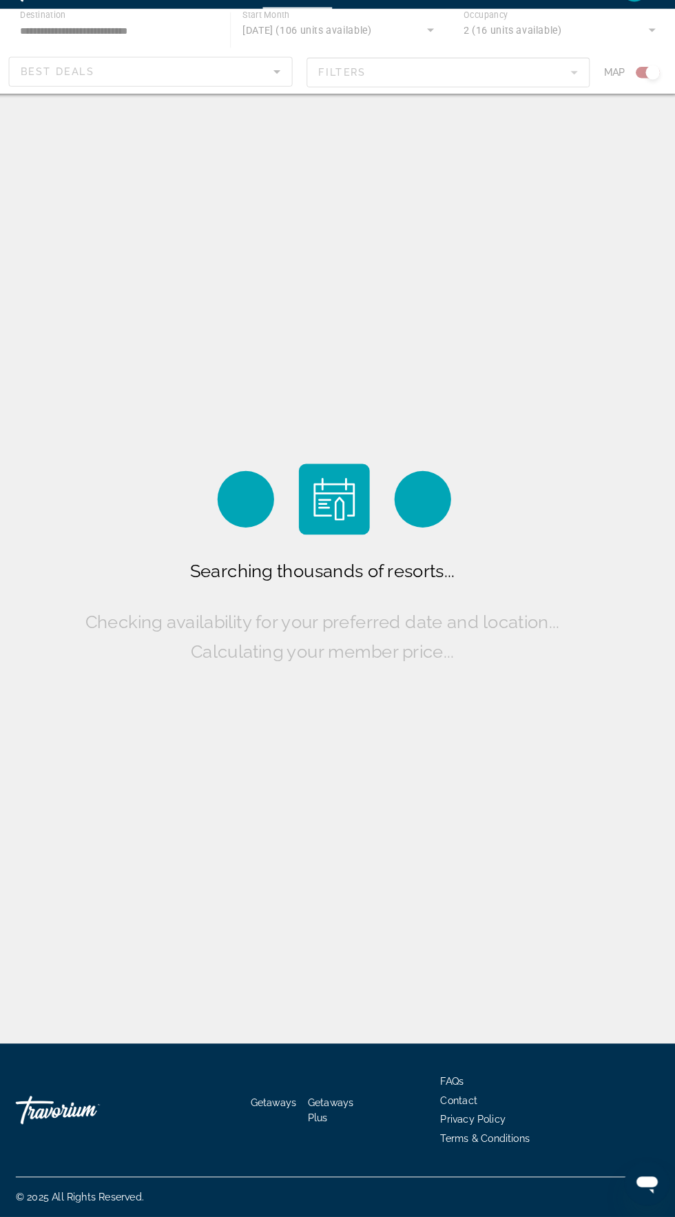 The image size is (675, 1217). I want to click on span: FAQs, so click(452, 1085).